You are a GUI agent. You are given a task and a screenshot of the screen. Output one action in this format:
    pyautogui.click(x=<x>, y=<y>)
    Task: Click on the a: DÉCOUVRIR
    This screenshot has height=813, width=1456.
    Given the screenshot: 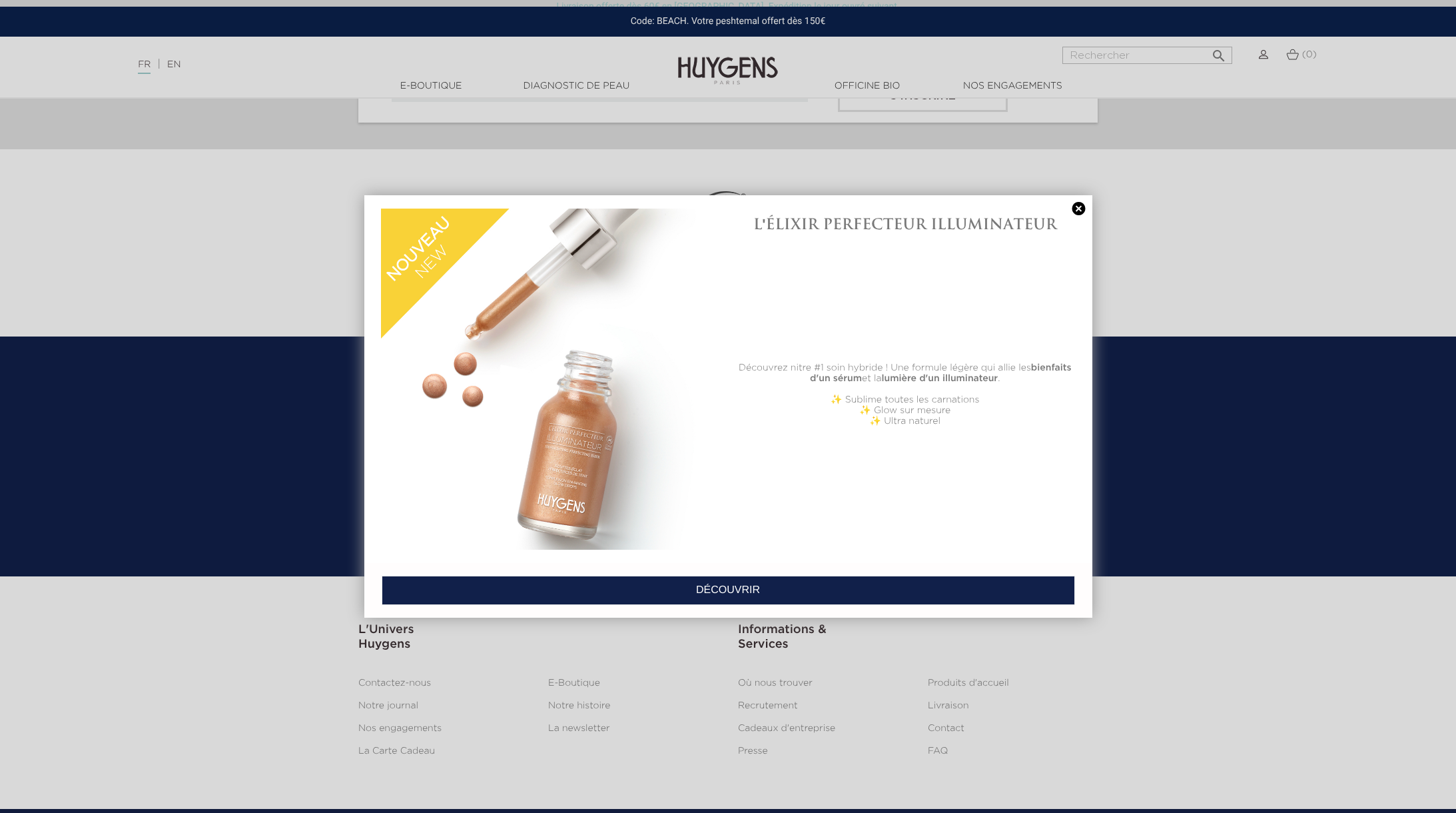 What is the action you would take?
    pyautogui.click(x=728, y=590)
    